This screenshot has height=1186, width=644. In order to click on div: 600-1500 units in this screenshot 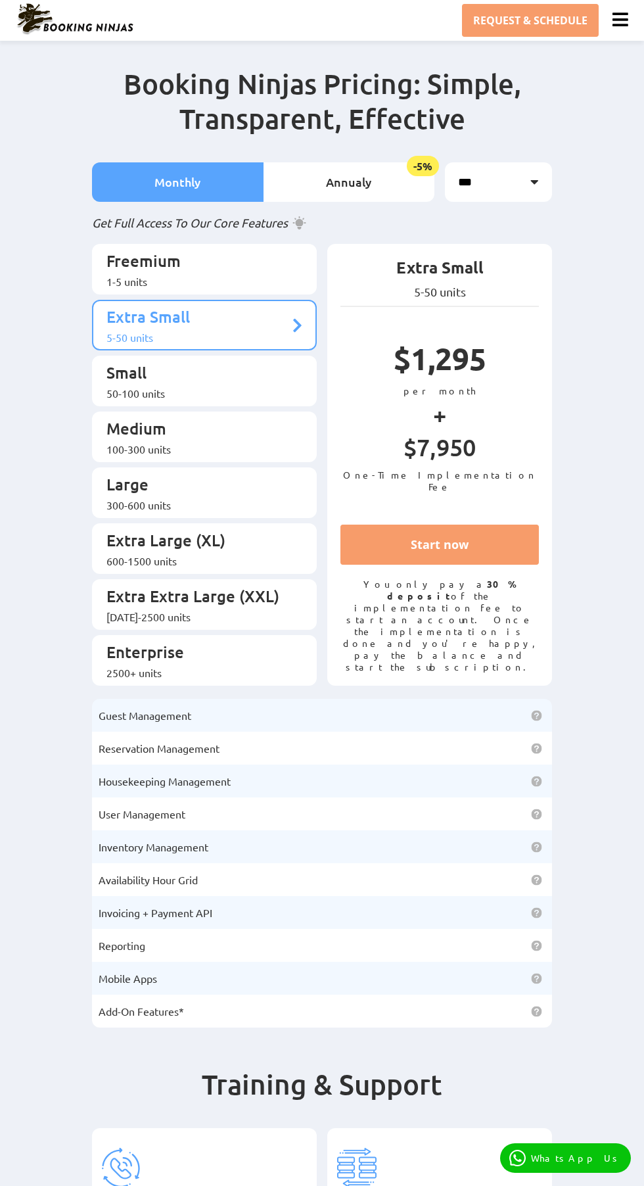, I will do `click(198, 561)`.